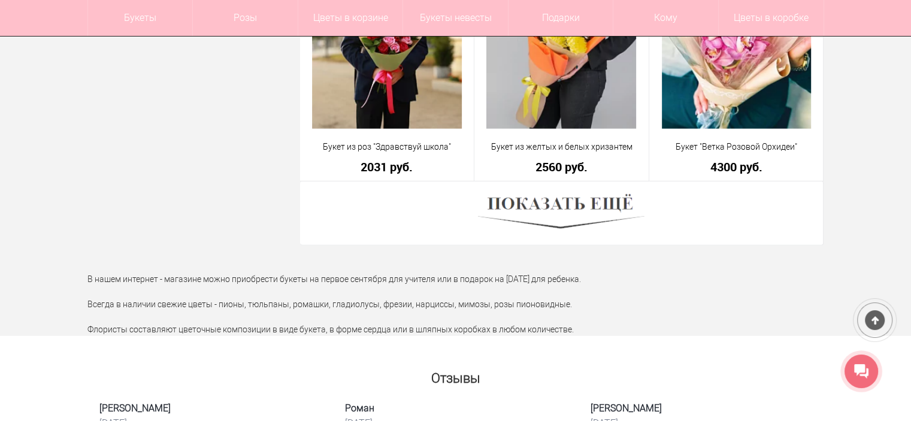 This screenshot has width=911, height=421. What do you see at coordinates (561, 147) in the screenshot?
I see `span: Букет из желтых и белых хризантем` at bounding box center [561, 147].